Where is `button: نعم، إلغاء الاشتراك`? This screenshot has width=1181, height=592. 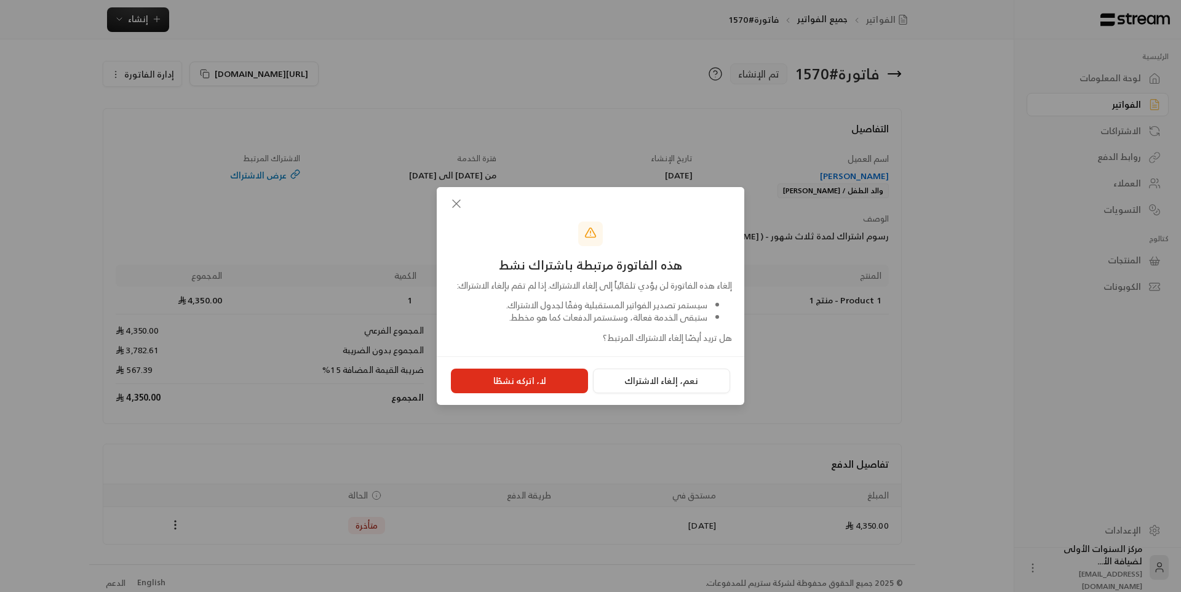 button: نعم، إلغاء الاشتراك is located at coordinates (661, 381).